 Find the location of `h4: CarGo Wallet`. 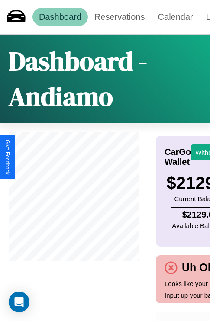

h4: CarGo Wallet is located at coordinates (177, 157).